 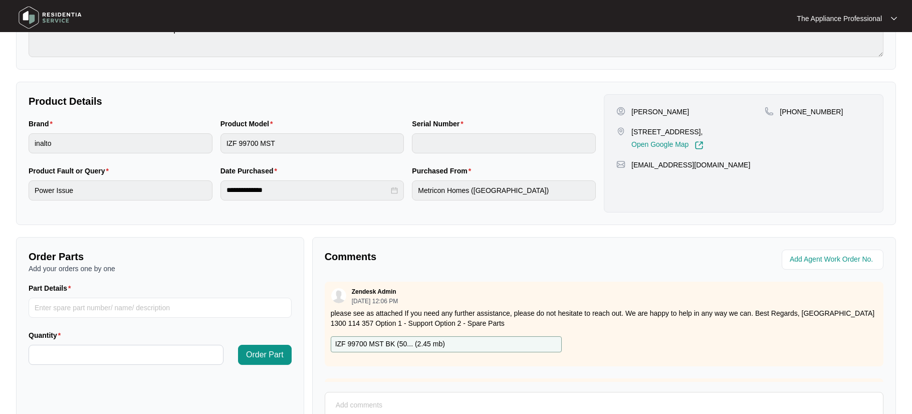 I want to click on p: Comments, so click(x=461, y=257).